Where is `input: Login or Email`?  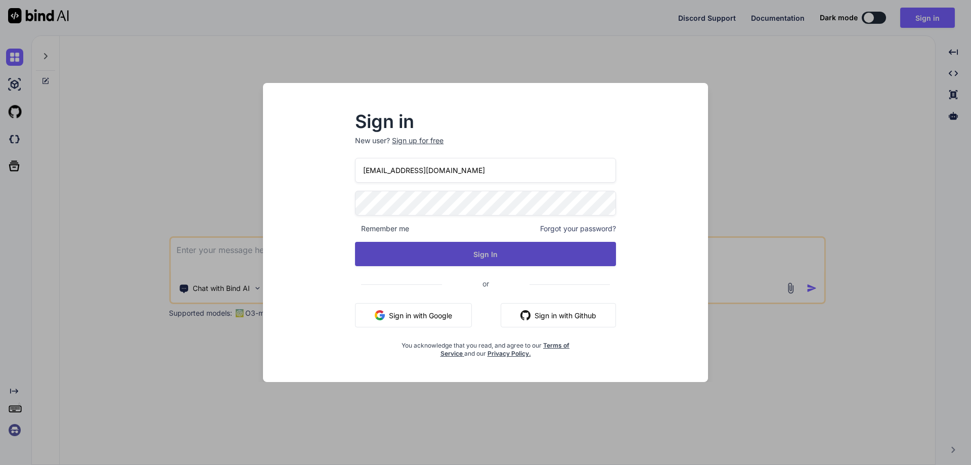 input: Login or Email is located at coordinates (485, 170).